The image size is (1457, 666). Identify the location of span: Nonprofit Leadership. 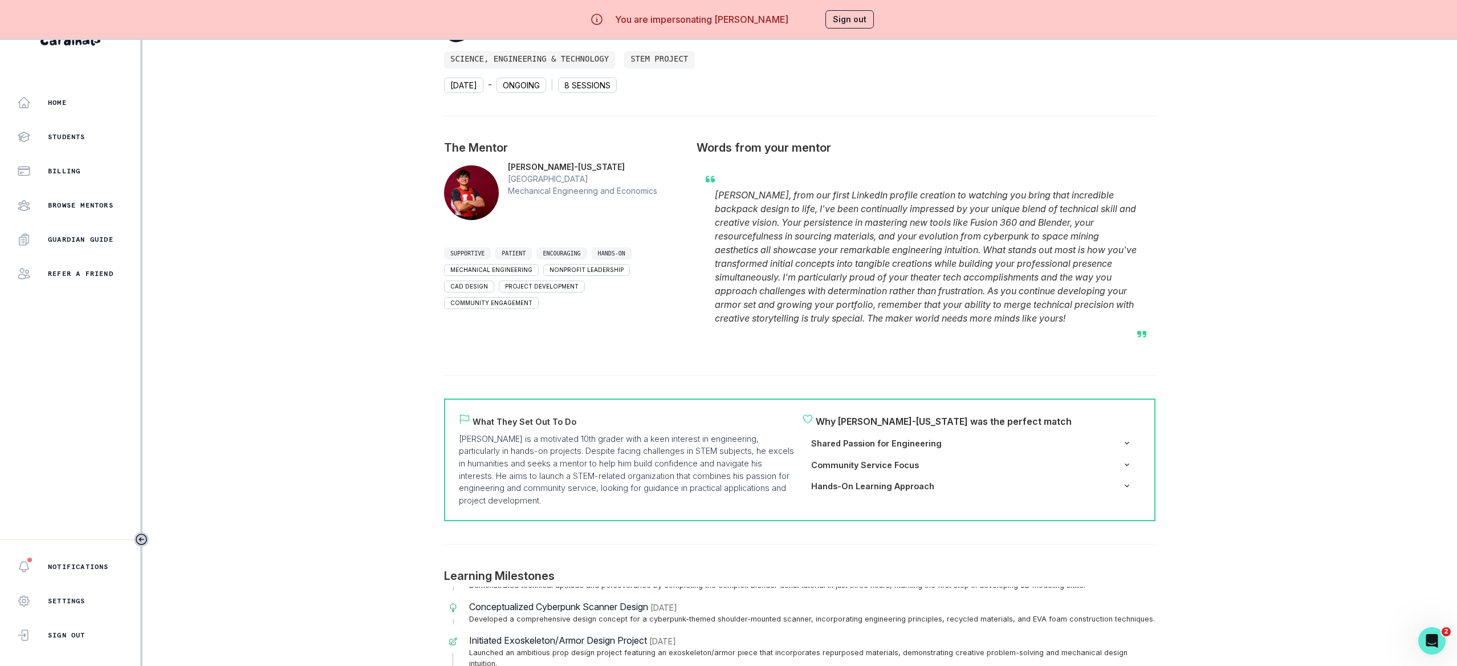
(587, 270).